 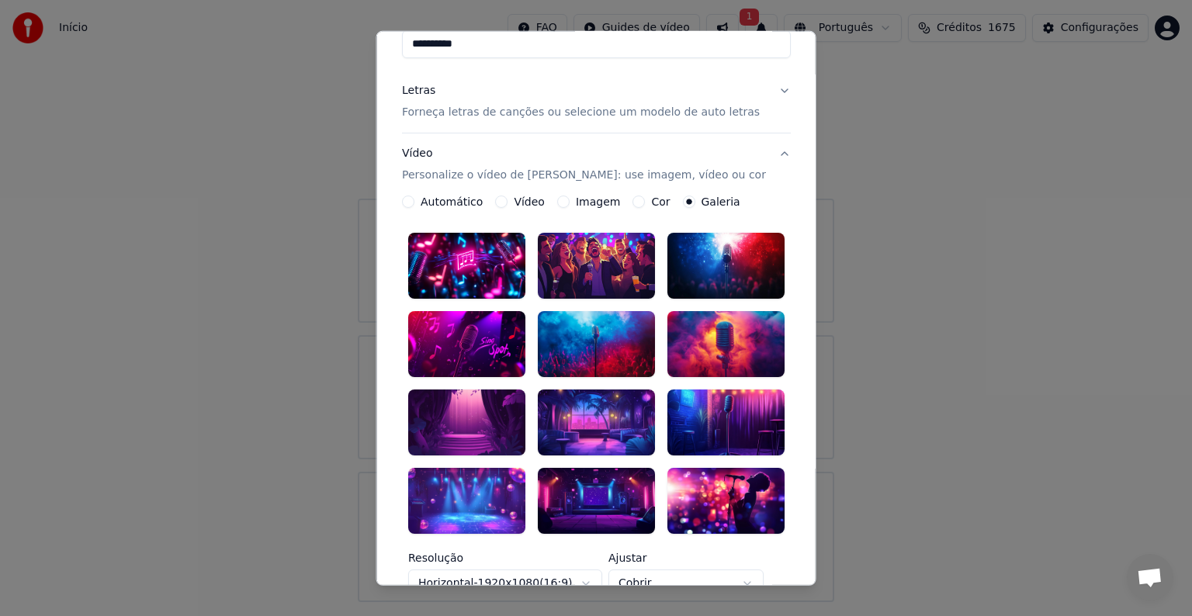 I want to click on label: Galeria, so click(x=720, y=202).